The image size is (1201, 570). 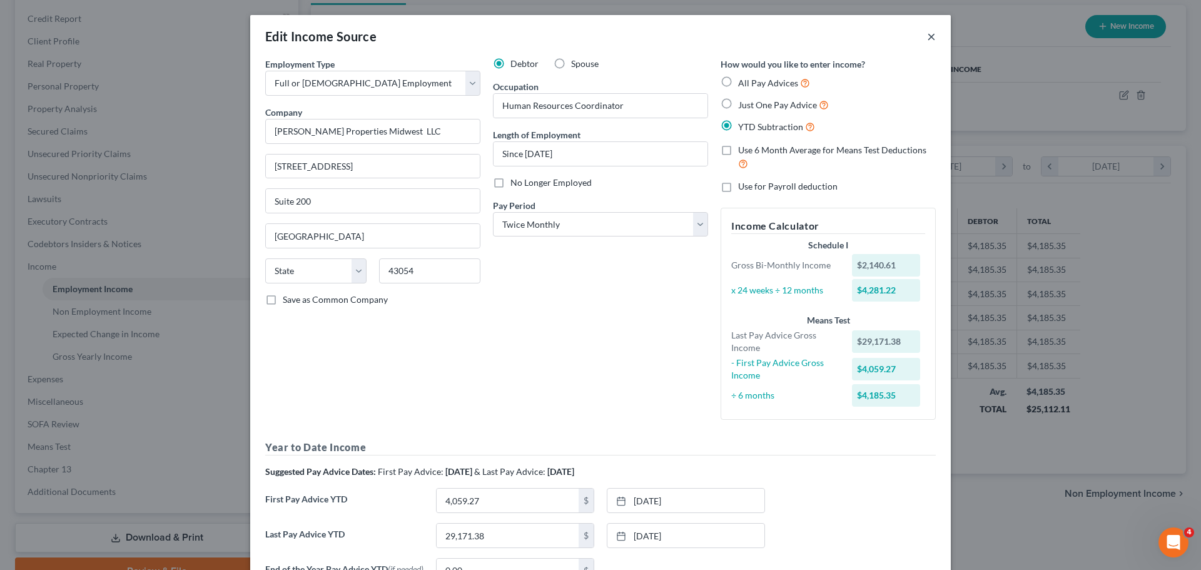 I want to click on label: Last Pay Advice YTD, so click(x=344, y=541).